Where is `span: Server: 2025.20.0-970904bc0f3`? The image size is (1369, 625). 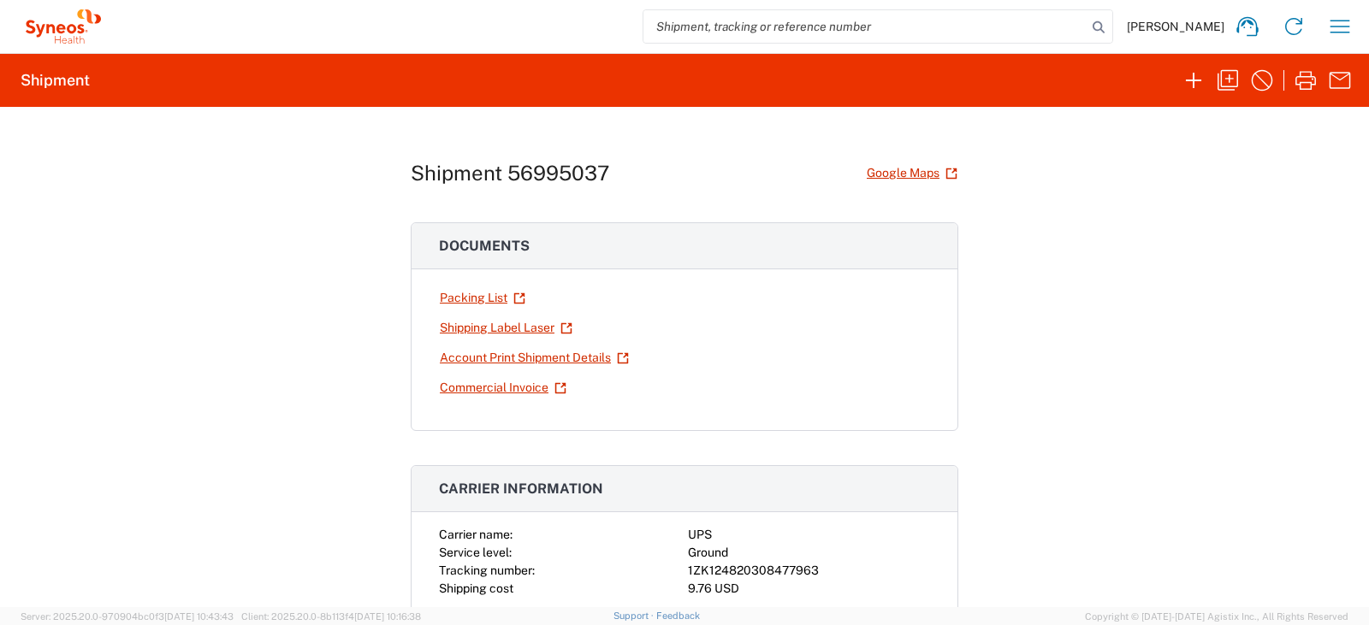
span: Server: 2025.20.0-970904bc0f3 is located at coordinates (127, 617).